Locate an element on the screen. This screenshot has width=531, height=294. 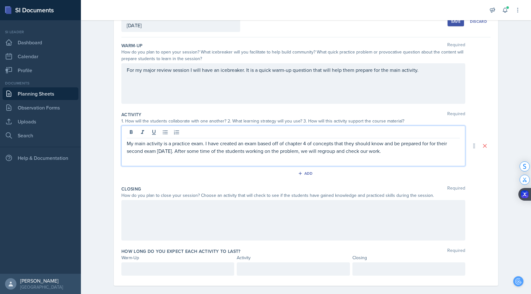
div: Documents is located at coordinates (40, 83).